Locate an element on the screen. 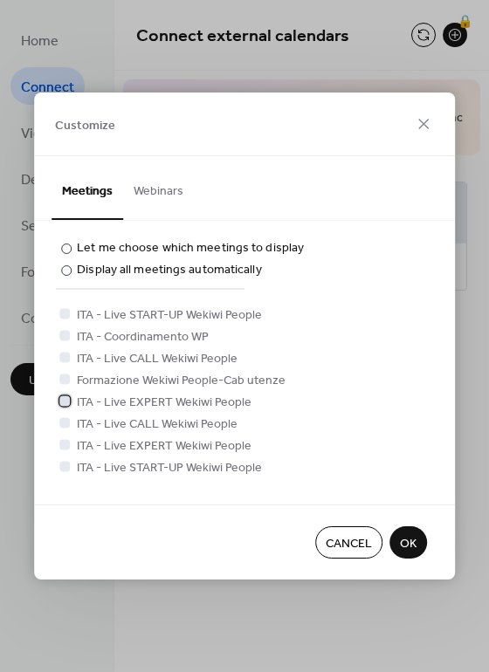 The width and height of the screenshot is (489, 672). div: Display all meetings automatically is located at coordinates (168, 270).